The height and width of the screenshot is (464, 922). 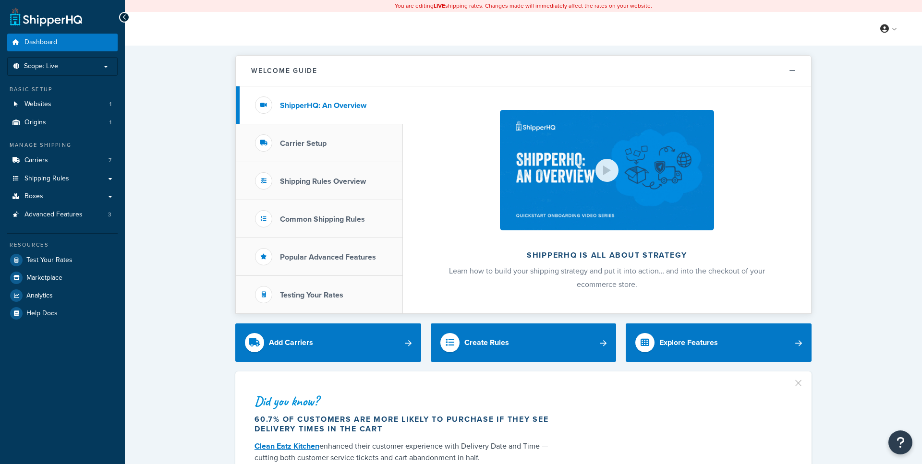 What do you see at coordinates (62, 42) in the screenshot?
I see `li: Dashboard` at bounding box center [62, 42].